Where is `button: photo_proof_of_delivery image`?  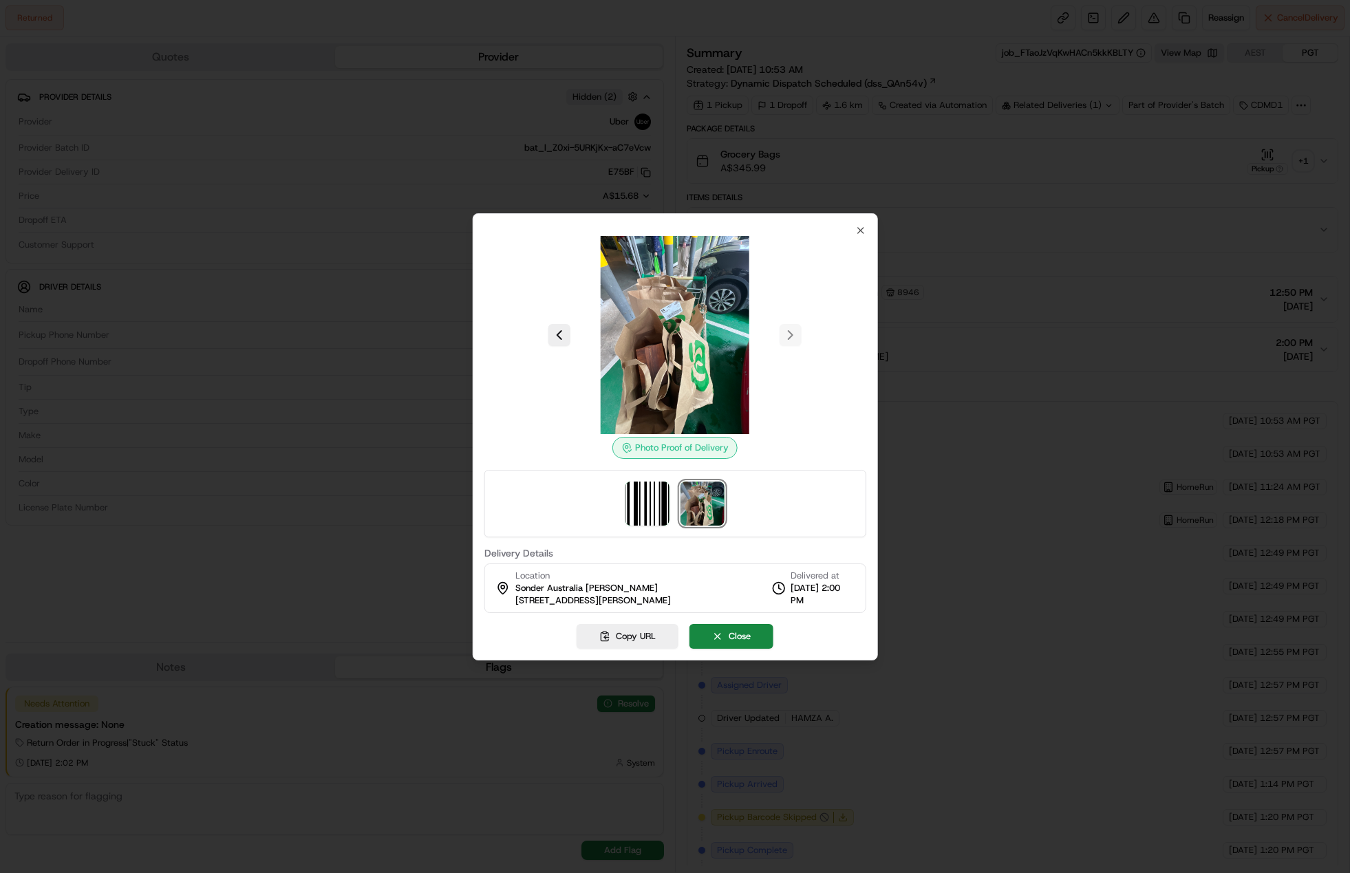 button: photo_proof_of_delivery image is located at coordinates (703, 504).